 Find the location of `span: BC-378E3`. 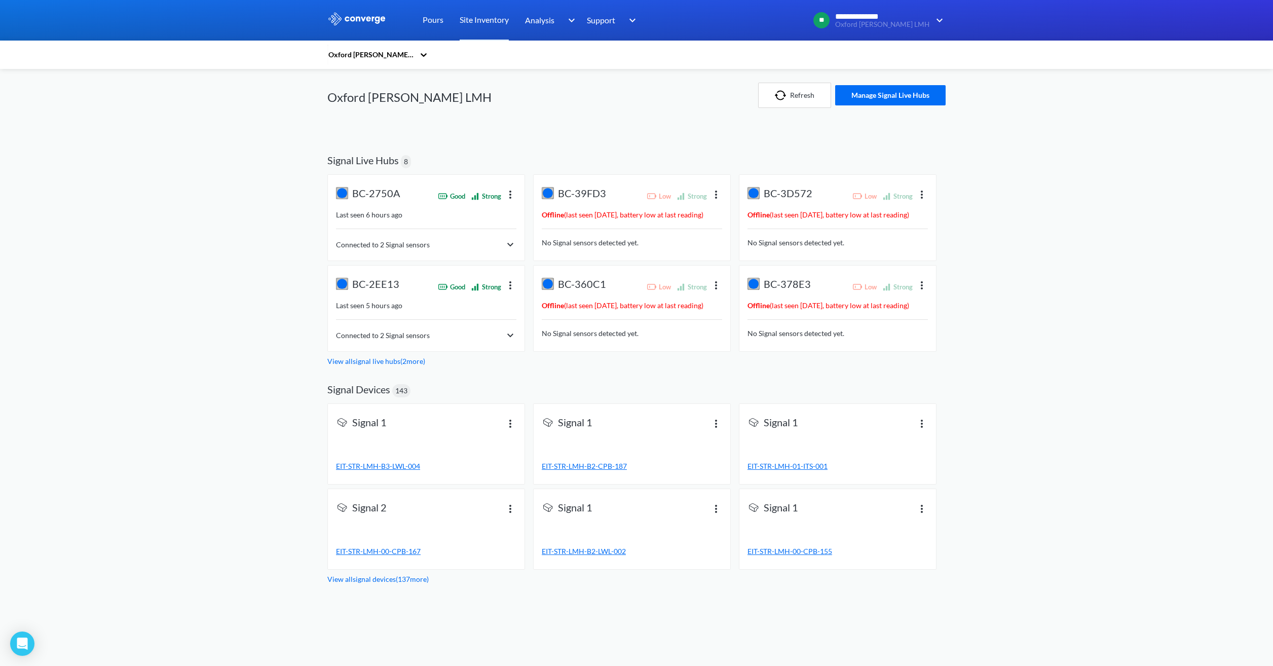

span: BC-378E3 is located at coordinates (787, 285).